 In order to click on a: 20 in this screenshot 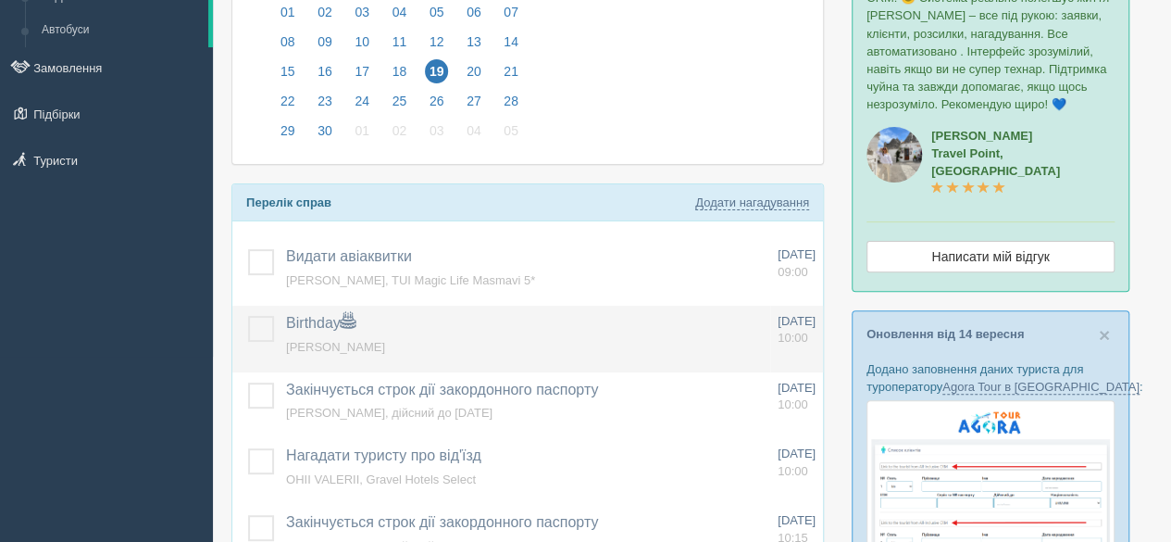, I will do `click(474, 76)`.